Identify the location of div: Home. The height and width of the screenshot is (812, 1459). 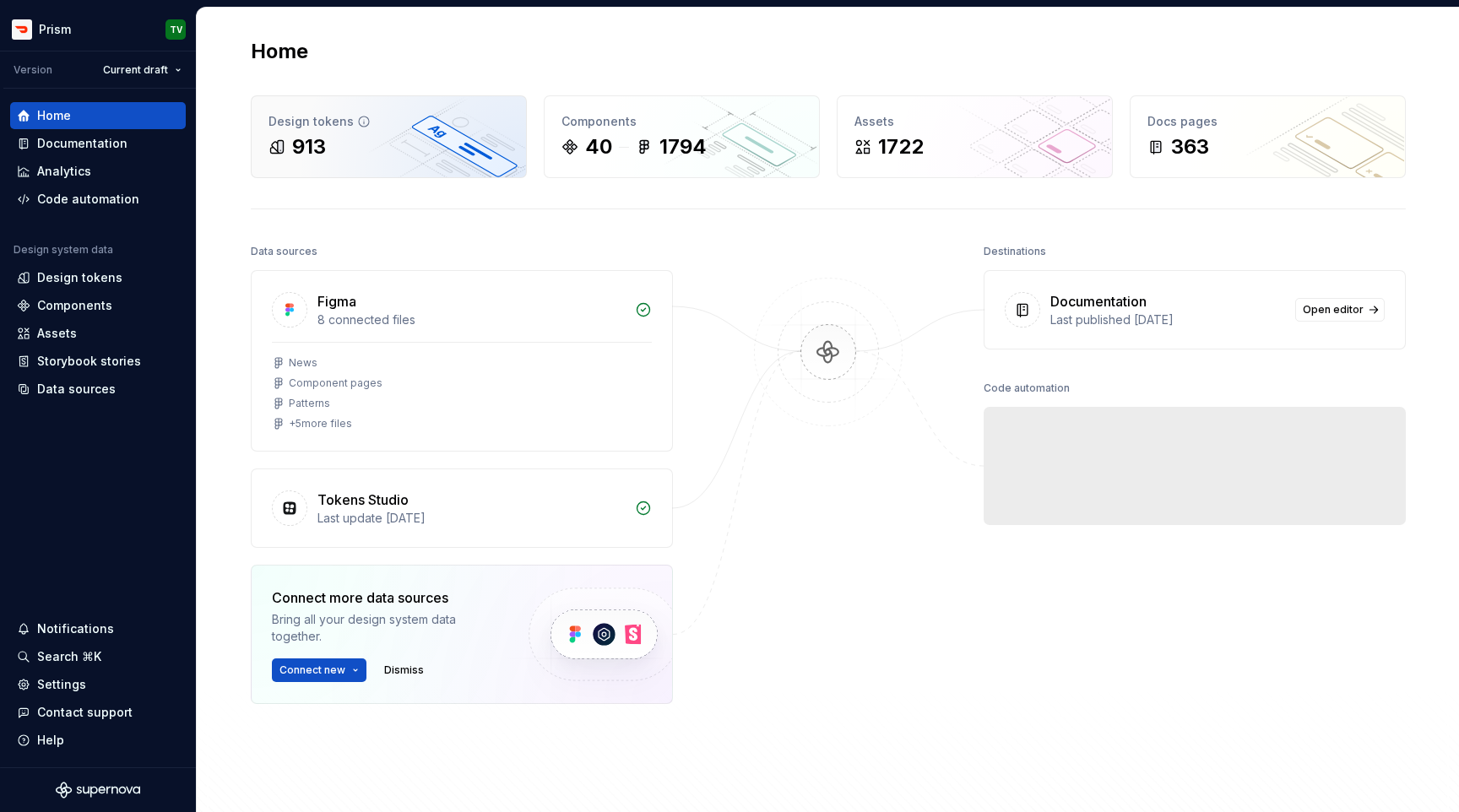
(54, 116).